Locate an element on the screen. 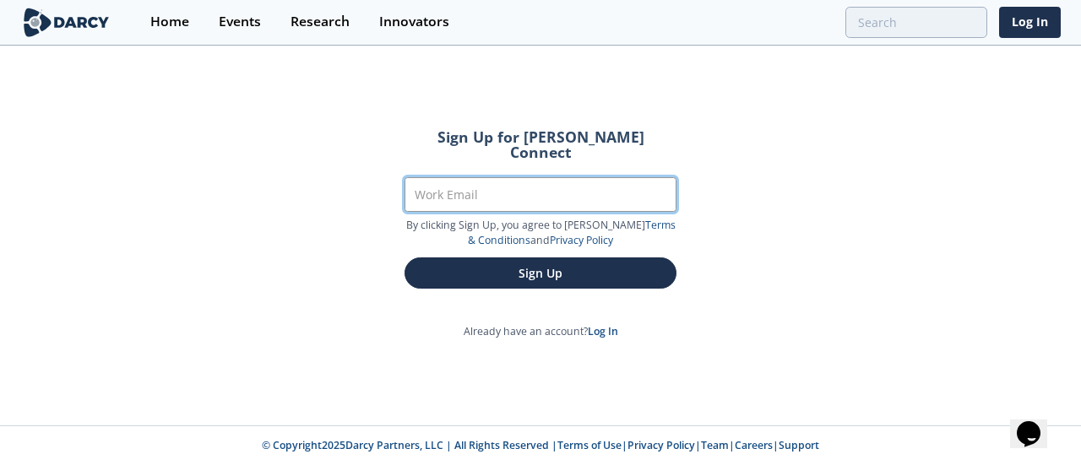 This screenshot has height=465, width=1081. input: Work Email is located at coordinates (540, 194).